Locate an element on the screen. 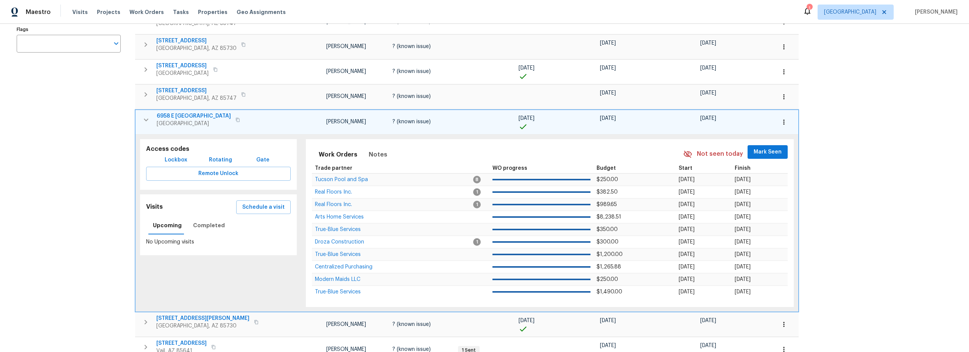 The width and height of the screenshot is (969, 352). span: Centralized Purchasing is located at coordinates (344, 267).